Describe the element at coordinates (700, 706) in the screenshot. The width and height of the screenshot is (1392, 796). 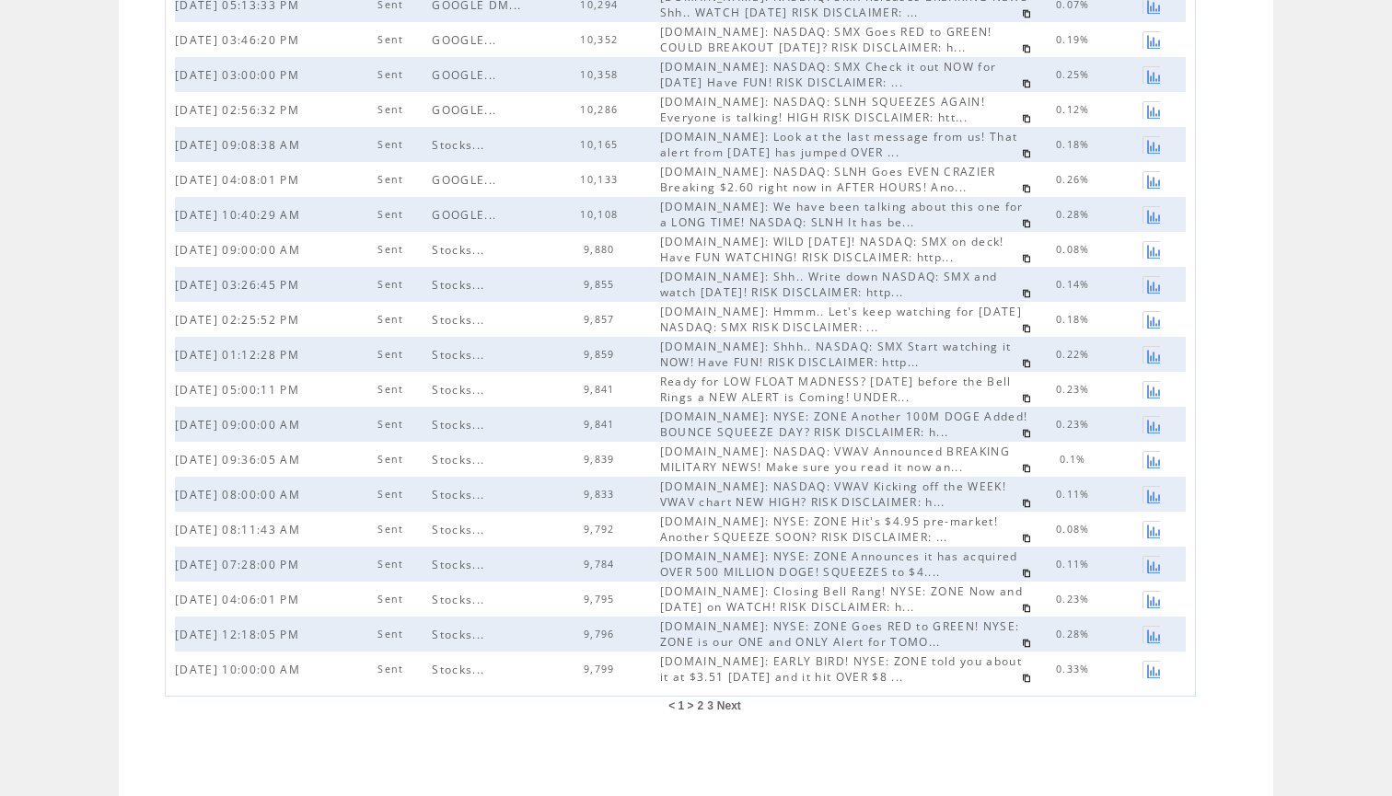
I see `span: 2` at that location.